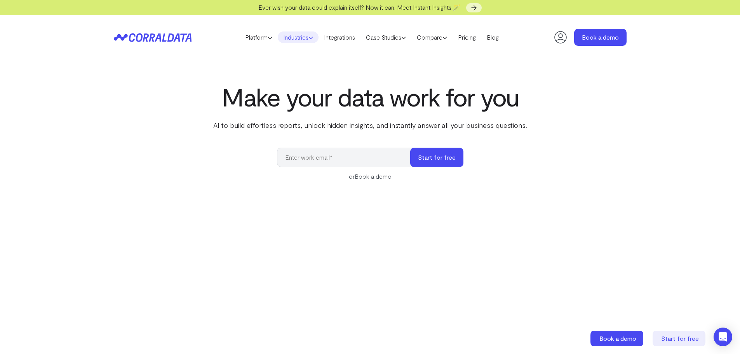 The height and width of the screenshot is (354, 740). What do you see at coordinates (437, 157) in the screenshot?
I see `button: Start for free` at bounding box center [437, 157].